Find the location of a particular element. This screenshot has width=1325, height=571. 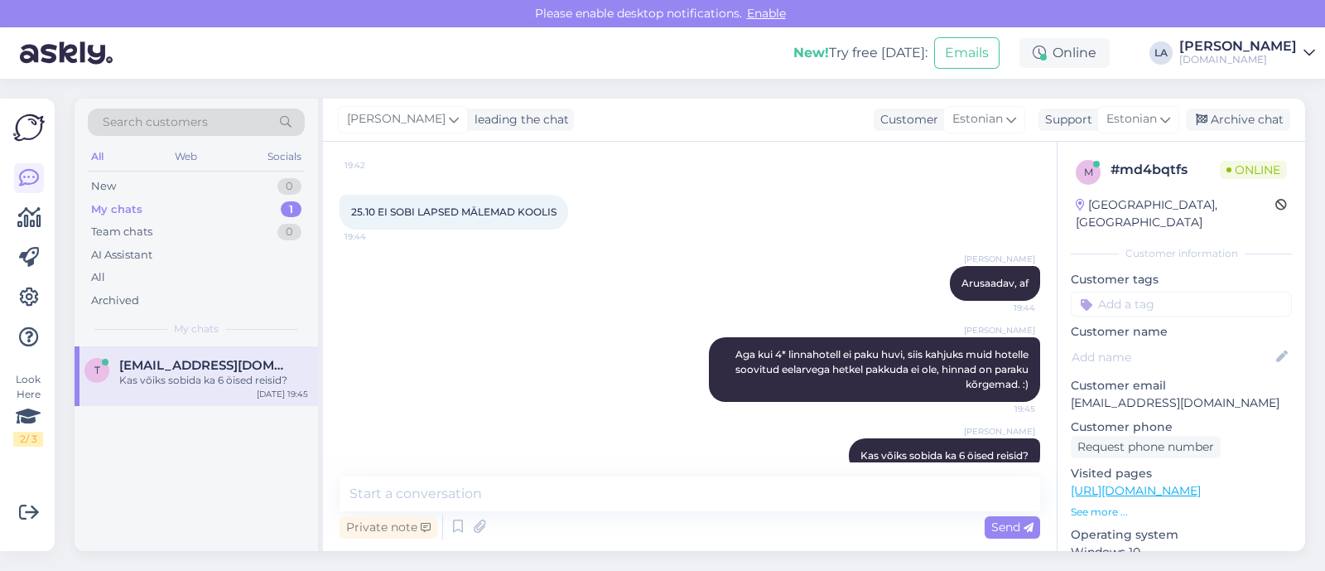

p: Customer phone is located at coordinates (1181, 427).